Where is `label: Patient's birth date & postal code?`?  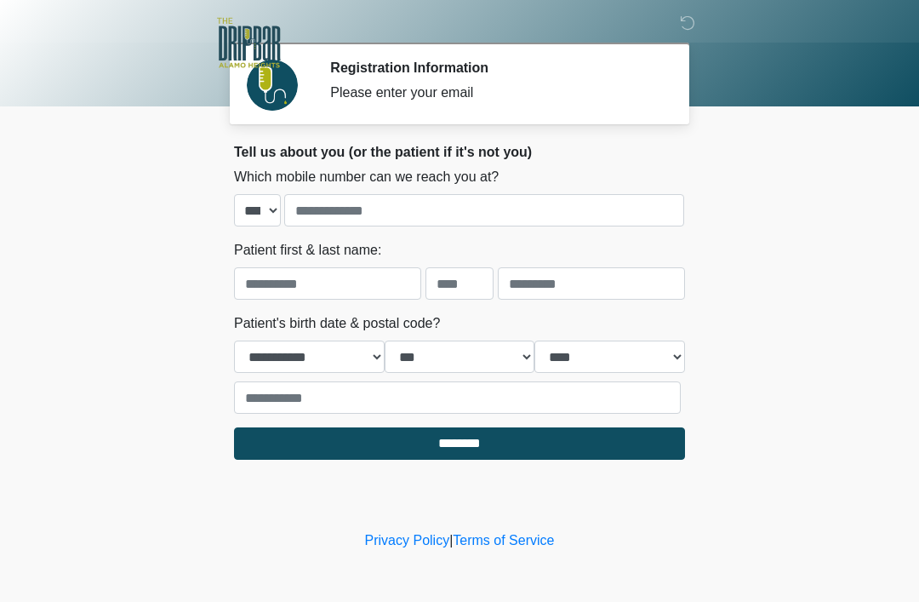 label: Patient's birth date & postal code? is located at coordinates (337, 323).